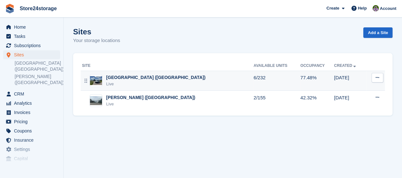  Describe the element at coordinates (97, 31) in the screenshot. I see `h1: Sites` at that location.